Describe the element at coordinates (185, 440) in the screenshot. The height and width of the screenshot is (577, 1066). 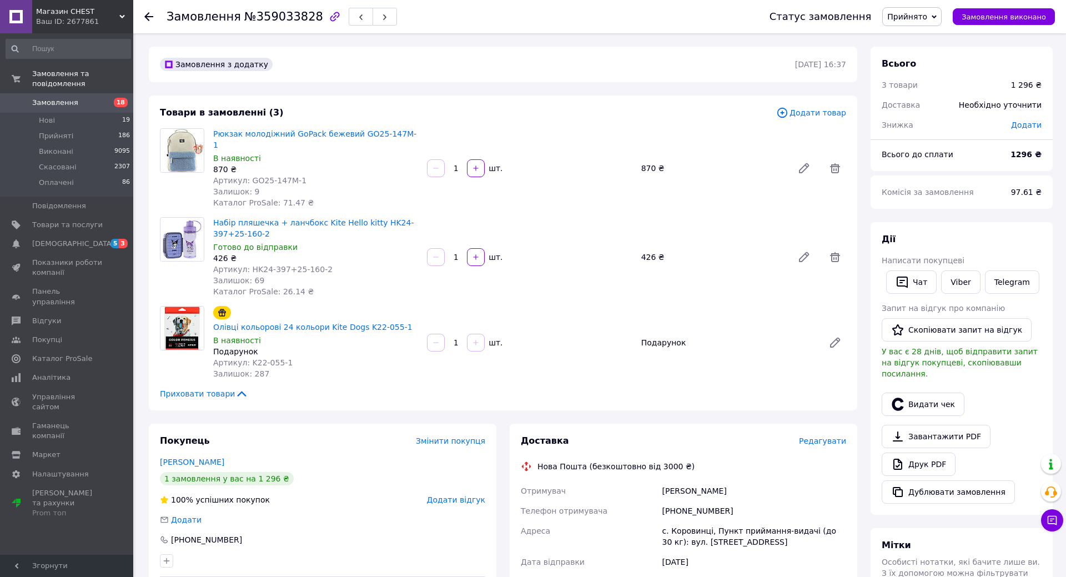
I see `span: Покупець` at that location.